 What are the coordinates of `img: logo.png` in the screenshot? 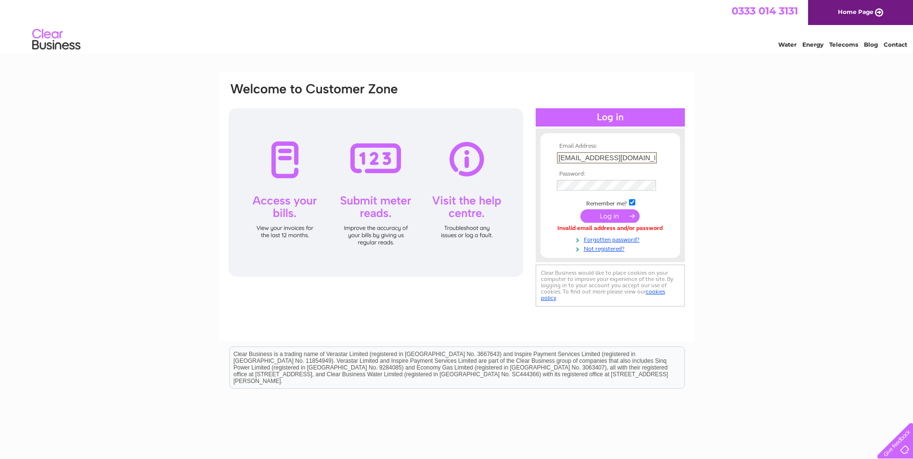 It's located at (56, 39).